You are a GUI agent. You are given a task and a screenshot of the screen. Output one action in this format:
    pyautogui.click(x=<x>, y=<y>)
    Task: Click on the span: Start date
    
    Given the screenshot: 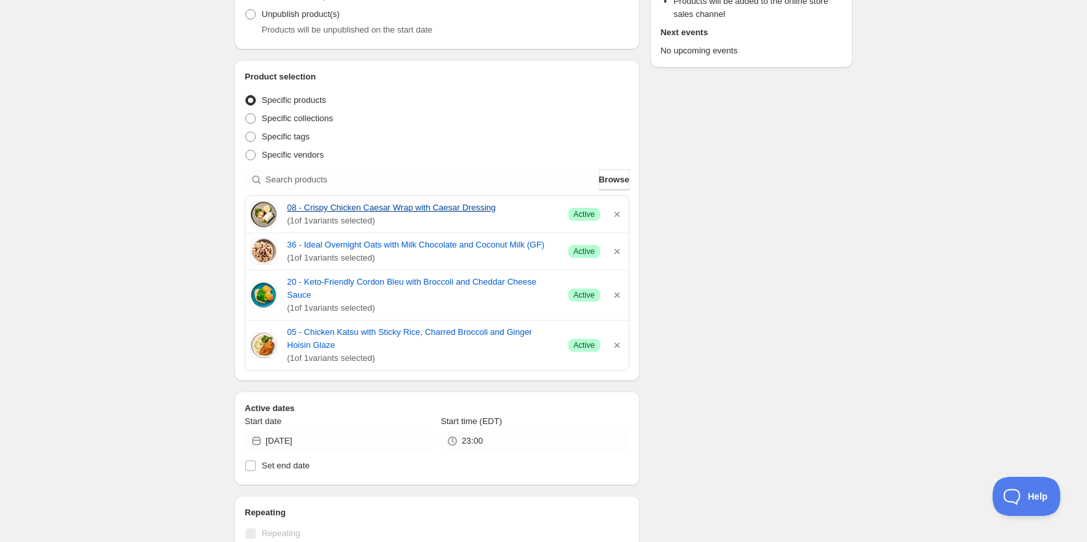 What is the action you would take?
    pyautogui.click(x=263, y=421)
    